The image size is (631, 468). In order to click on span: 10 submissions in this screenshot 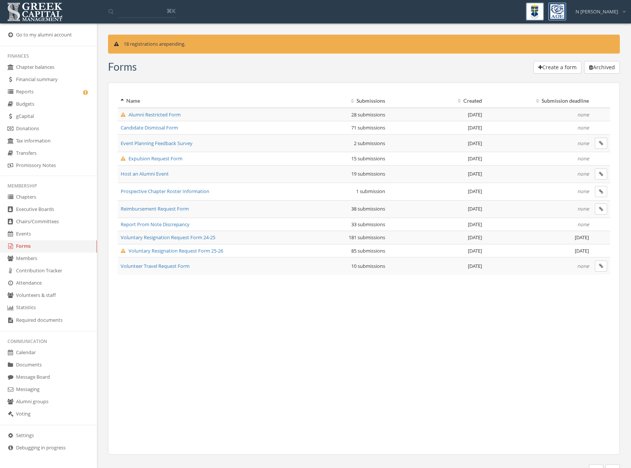, I will do `click(368, 266)`.